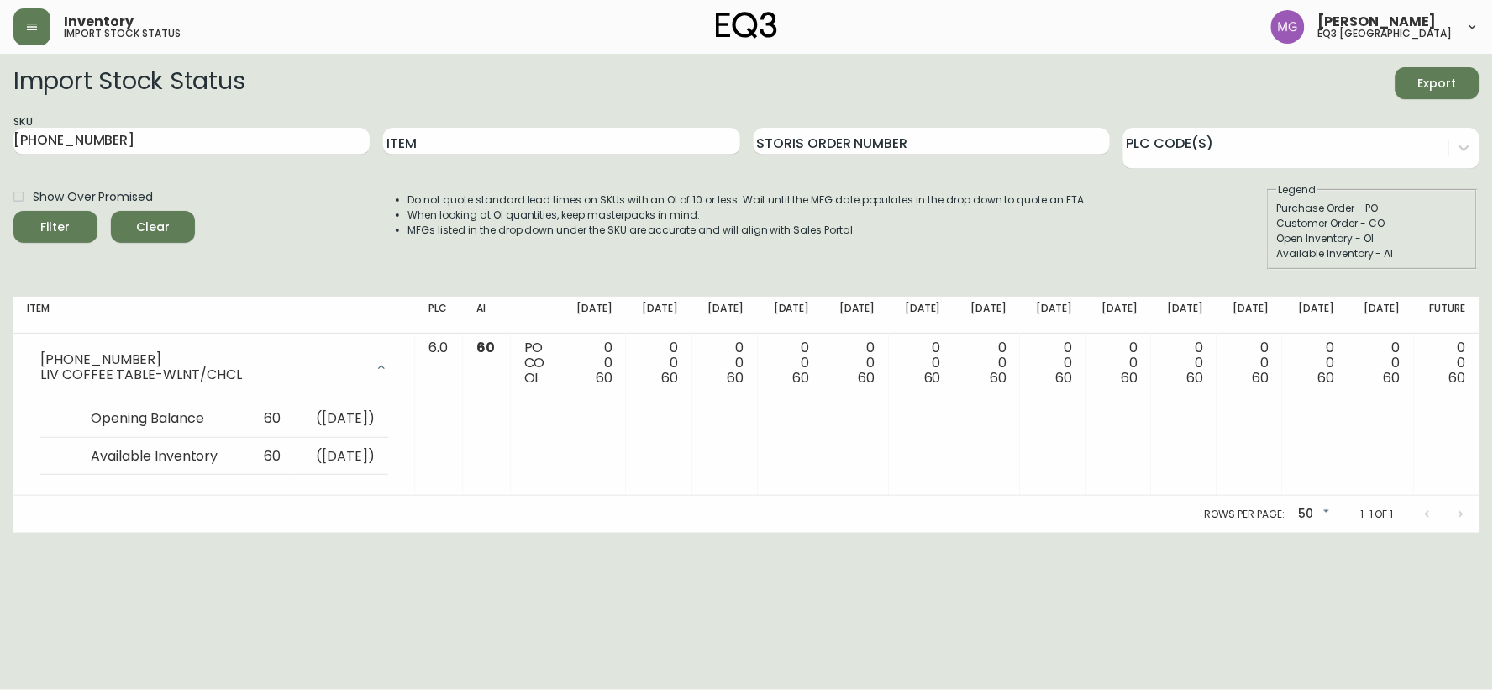 This screenshot has width=1493, height=690. Describe the element at coordinates (1313, 514) in the screenshot. I see `div: 50` at that location.